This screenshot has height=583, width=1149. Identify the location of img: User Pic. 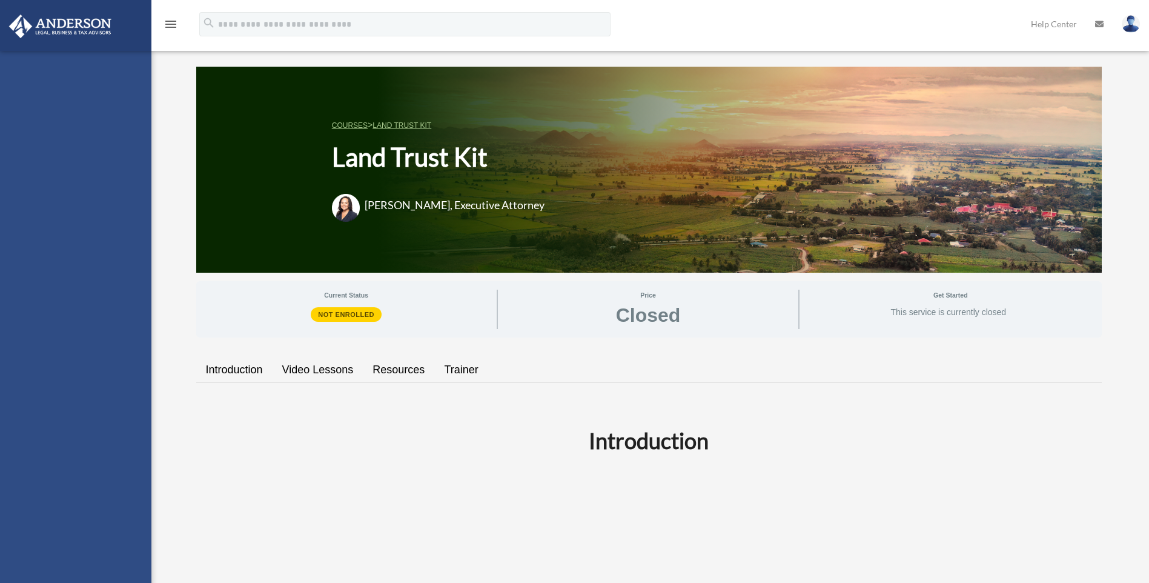
(1131, 24).